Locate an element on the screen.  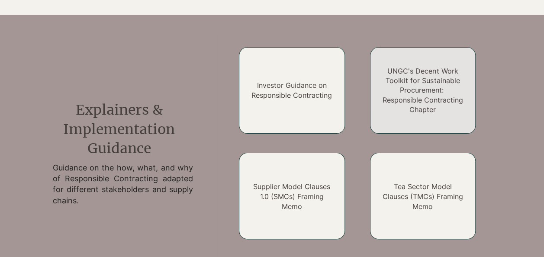
h2: Guidance on the how, what, and why of Responsible Contracting adapted for different stakeholders ... is located at coordinates (123, 184).